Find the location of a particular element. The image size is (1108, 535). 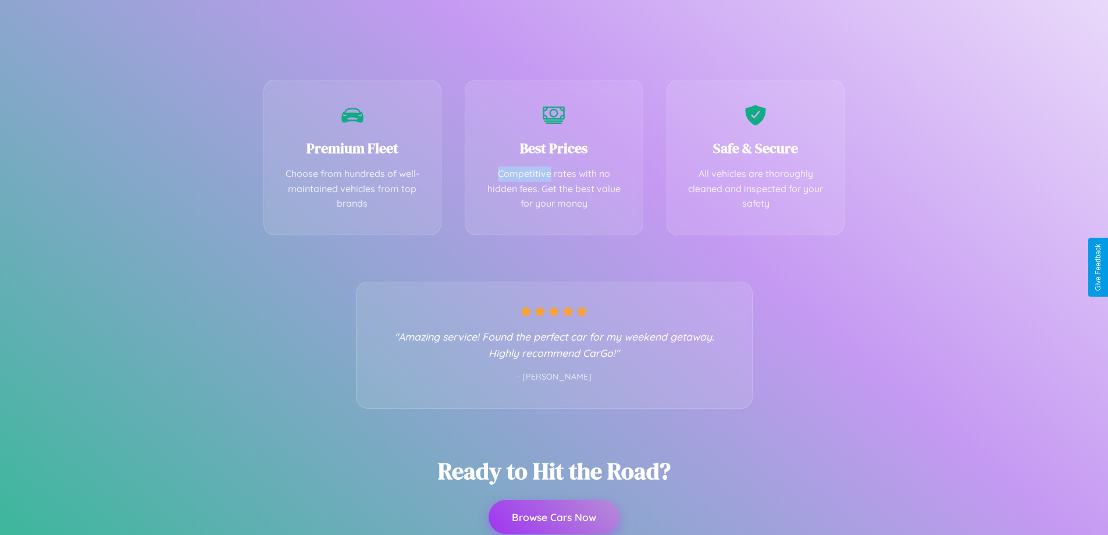

h3: Best Prices is located at coordinates (554, 148).